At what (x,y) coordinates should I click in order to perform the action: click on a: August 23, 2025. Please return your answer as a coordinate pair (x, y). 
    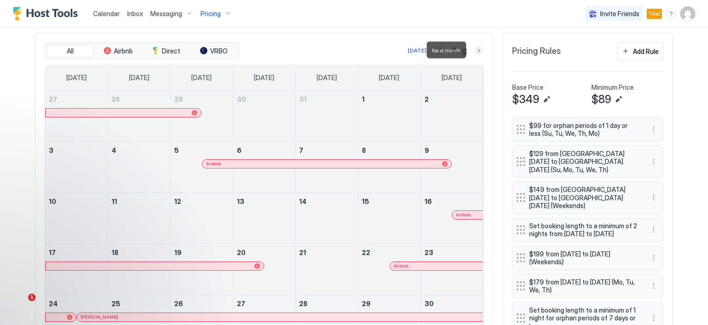
    Looking at the image, I should click on (452, 253).